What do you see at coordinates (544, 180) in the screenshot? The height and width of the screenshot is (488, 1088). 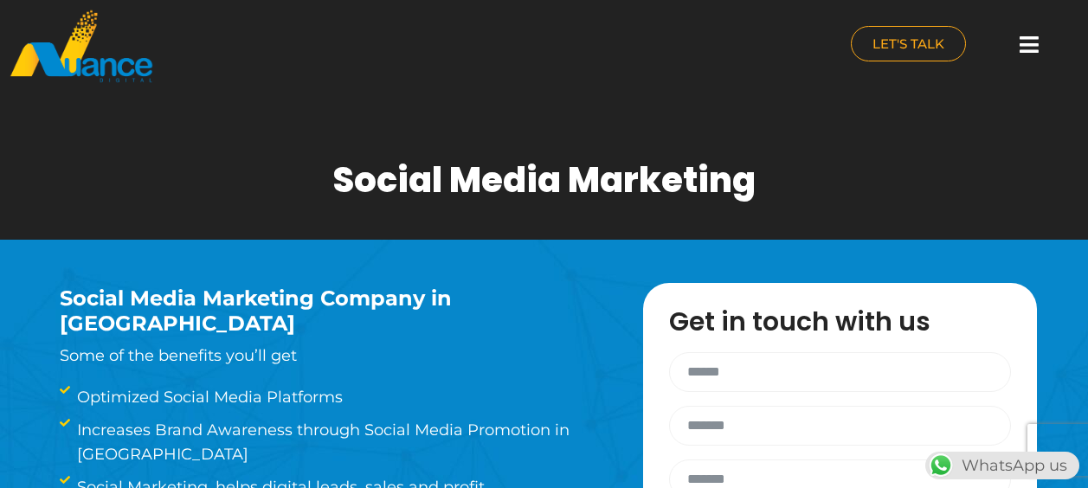 I see `h1: Social Media Marketing` at bounding box center [544, 180].